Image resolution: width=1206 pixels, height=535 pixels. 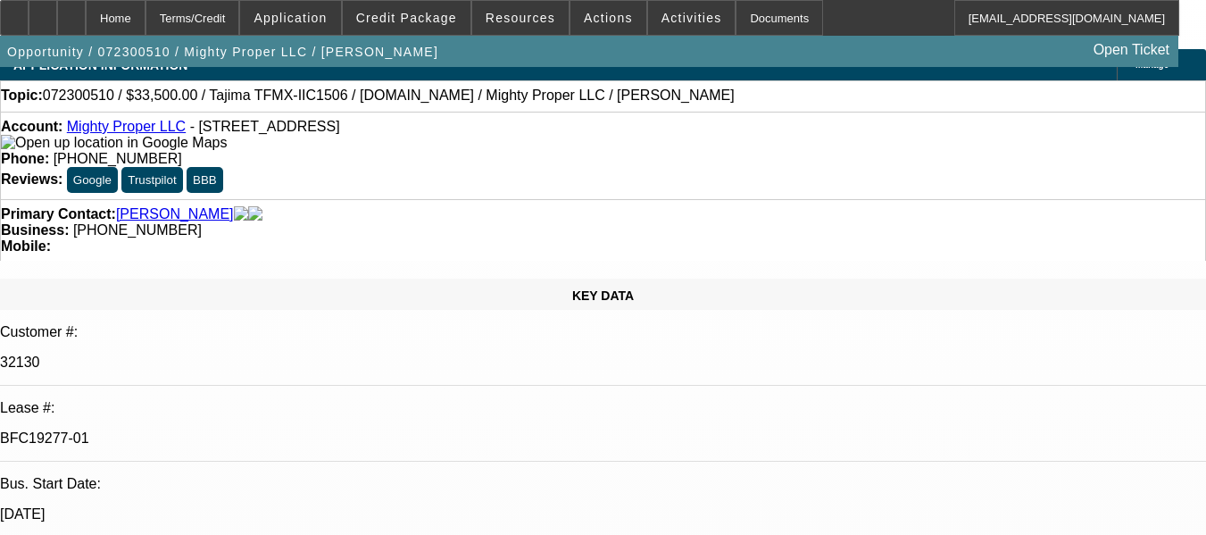 What do you see at coordinates (113, 143) in the screenshot?
I see `img: Open up location in Google Maps` at bounding box center [113, 143].